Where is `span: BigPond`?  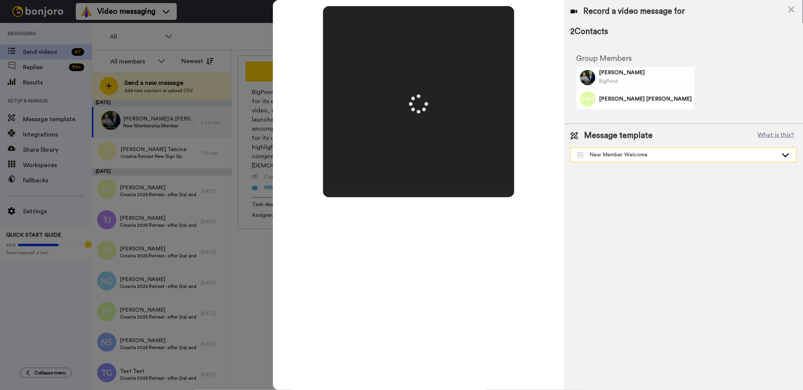 span: BigPond is located at coordinates (609, 81).